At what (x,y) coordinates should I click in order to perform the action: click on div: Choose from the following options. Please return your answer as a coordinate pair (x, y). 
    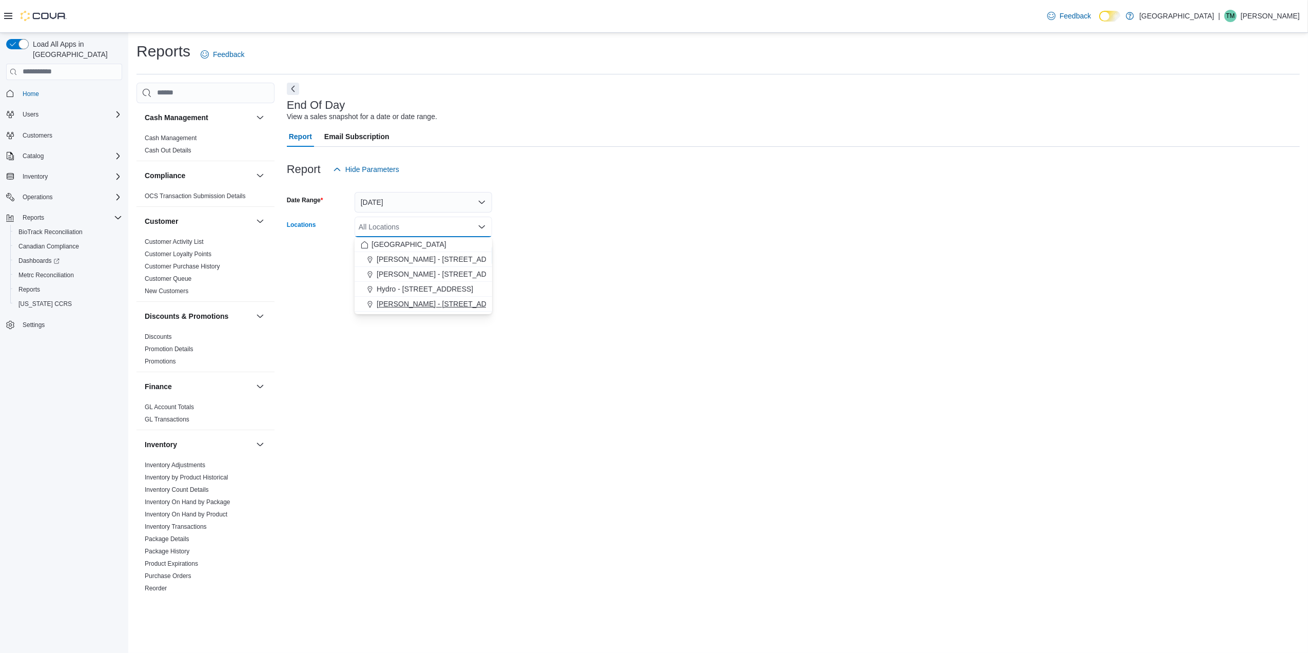
    Looking at the image, I should click on (423, 274).